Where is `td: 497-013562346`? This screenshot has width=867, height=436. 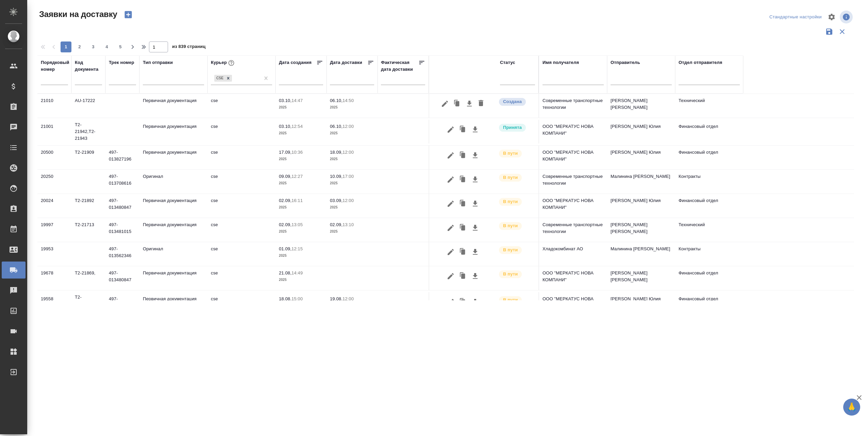
td: 497-013562346 is located at coordinates (122, 254).